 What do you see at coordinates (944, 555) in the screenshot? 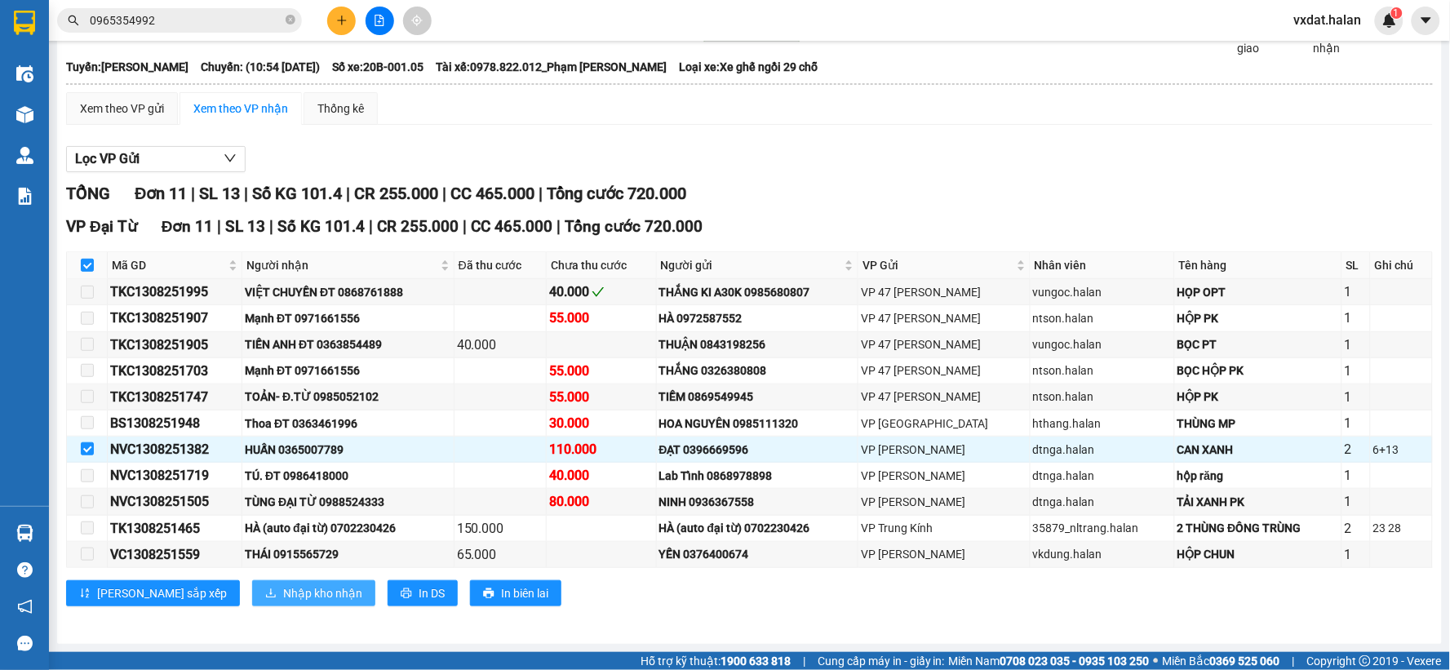
I see `td: VP Võ Chí Công` at bounding box center [944, 555].